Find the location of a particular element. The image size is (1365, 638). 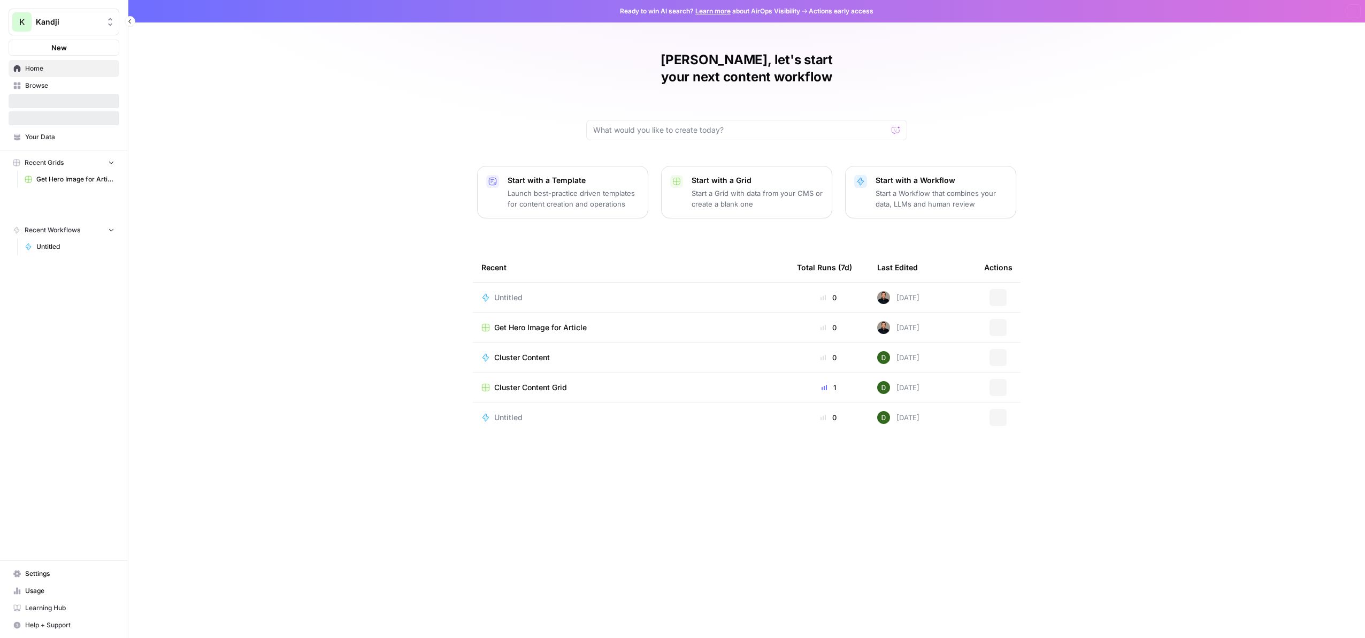

button: Recent Grids is located at coordinates (64, 163).